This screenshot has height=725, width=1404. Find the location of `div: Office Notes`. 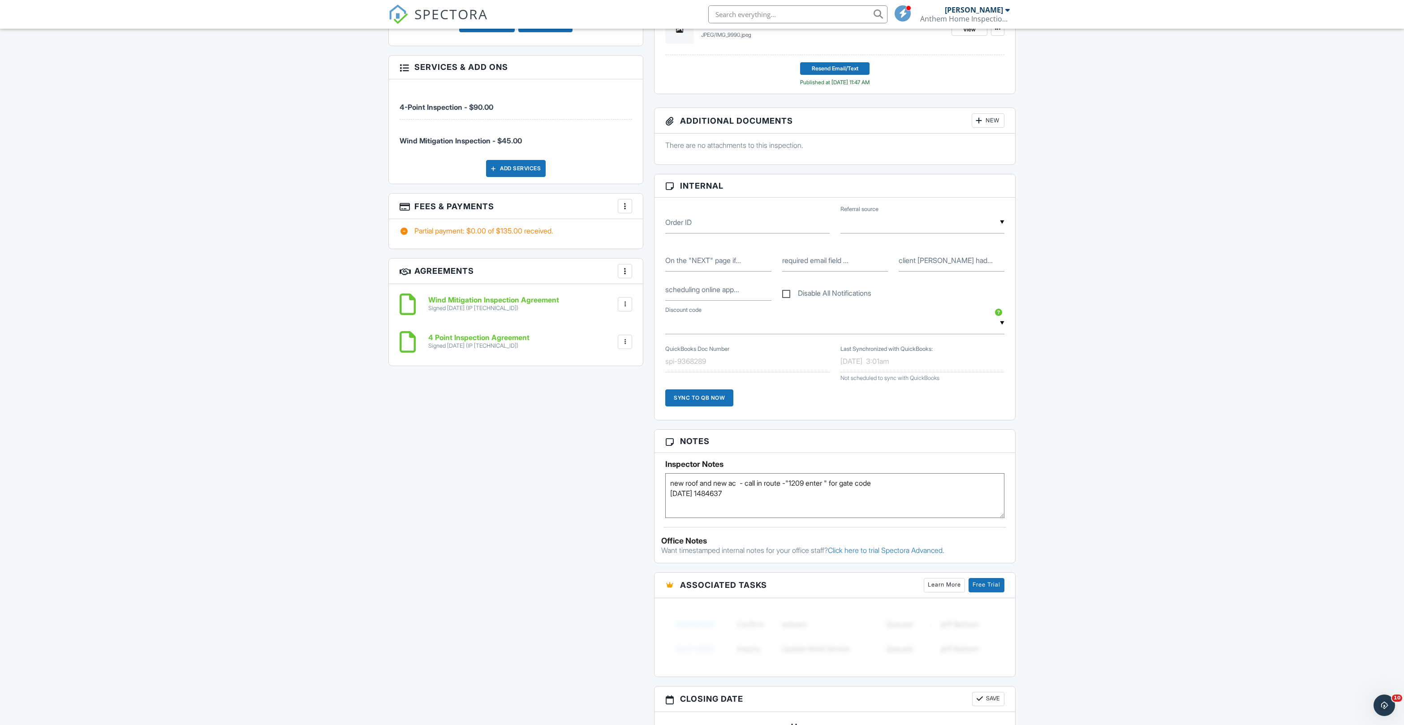

div: Office Notes is located at coordinates (834, 541).